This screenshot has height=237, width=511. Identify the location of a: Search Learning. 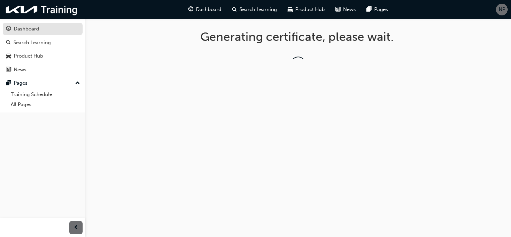
(42, 42).